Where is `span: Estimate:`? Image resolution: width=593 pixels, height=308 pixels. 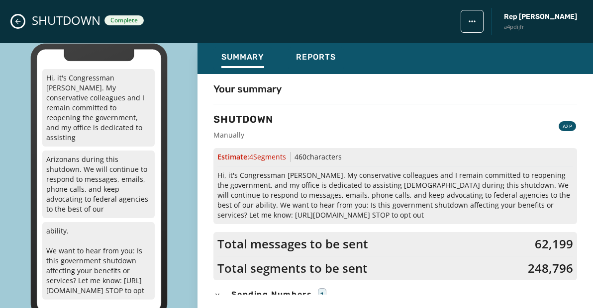 span: Estimate: is located at coordinates (252, 157).